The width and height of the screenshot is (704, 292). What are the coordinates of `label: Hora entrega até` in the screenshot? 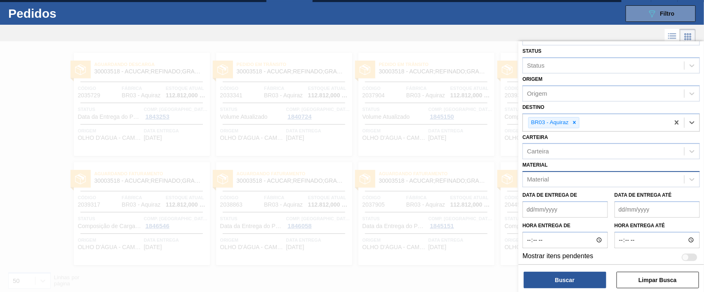 It's located at (657, 226).